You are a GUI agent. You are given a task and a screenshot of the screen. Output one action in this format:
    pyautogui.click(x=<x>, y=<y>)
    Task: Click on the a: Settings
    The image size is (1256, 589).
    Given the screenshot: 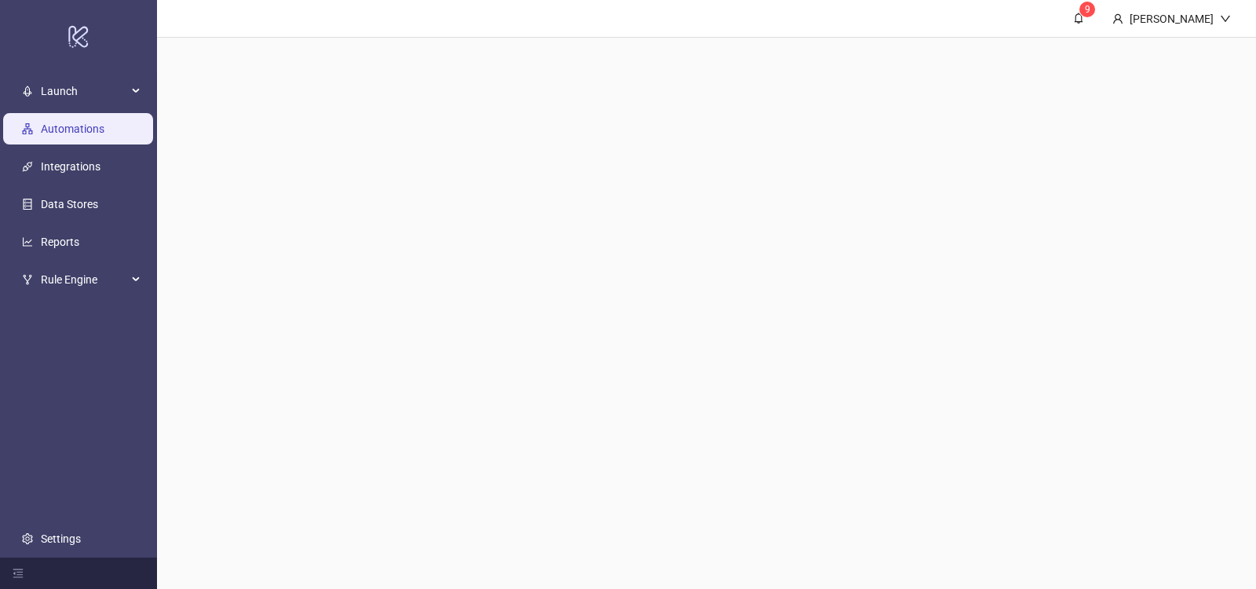 What is the action you would take?
    pyautogui.click(x=60, y=538)
    